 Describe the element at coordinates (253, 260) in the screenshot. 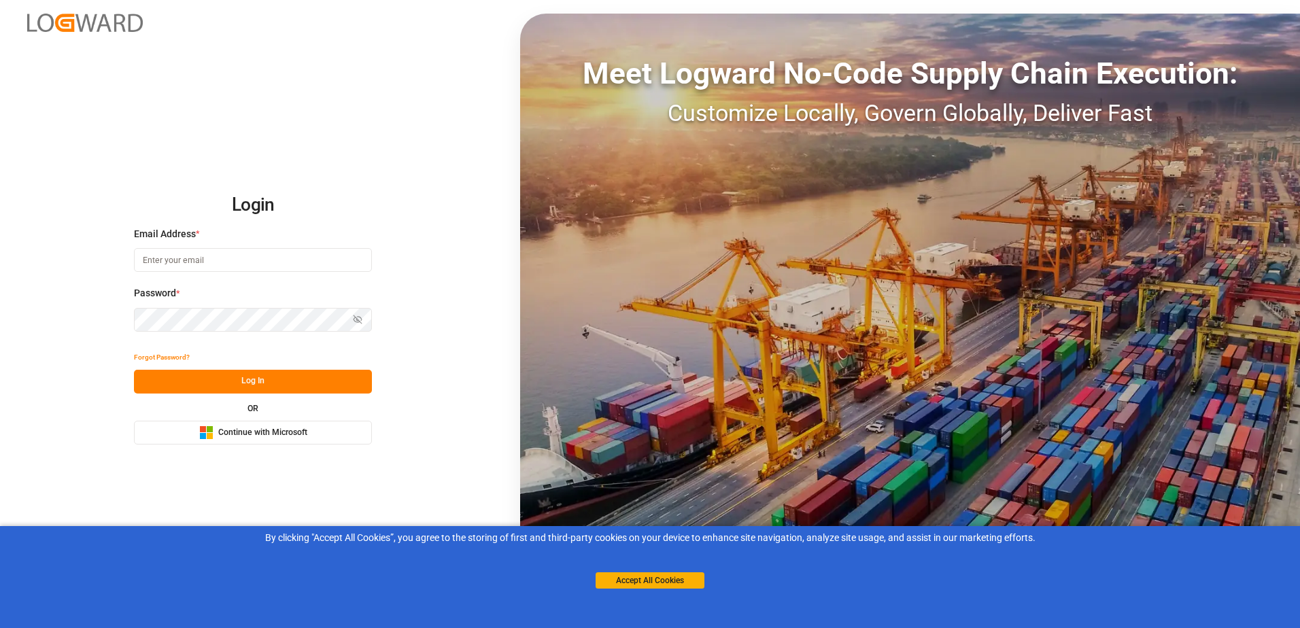

I see `input: Enter your email` at that location.